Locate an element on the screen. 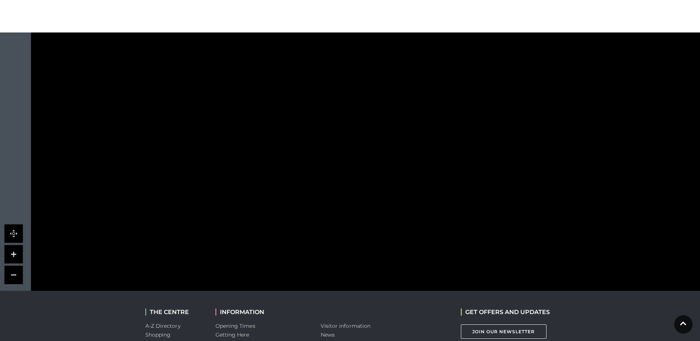 Image resolution: width=700 pixels, height=341 pixels. a: News is located at coordinates (328, 335).